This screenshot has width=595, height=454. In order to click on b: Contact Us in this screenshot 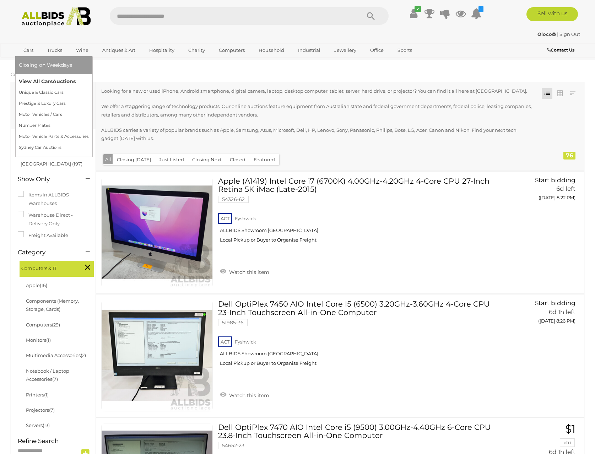, I will do `click(561, 50)`.